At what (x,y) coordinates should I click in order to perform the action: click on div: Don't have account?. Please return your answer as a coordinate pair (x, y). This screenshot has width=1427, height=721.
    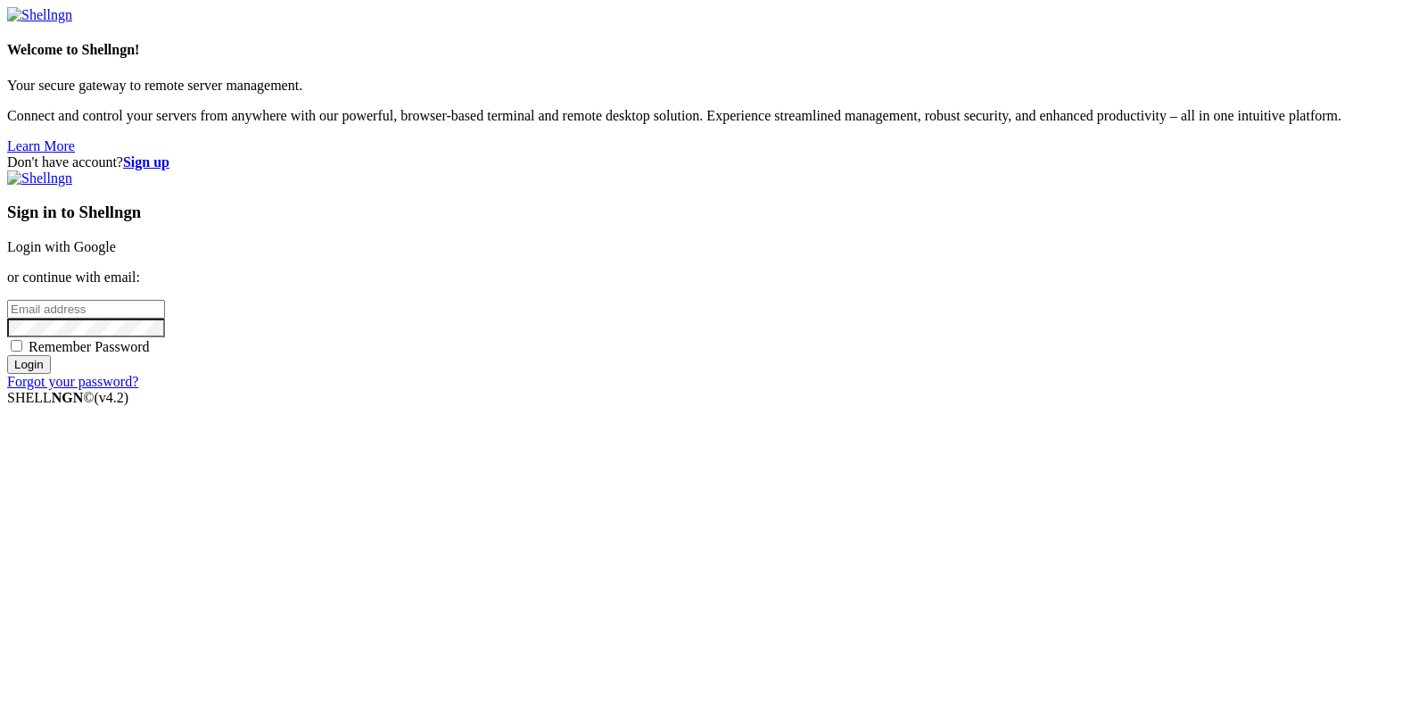
    Looking at the image, I should click on (714, 162).